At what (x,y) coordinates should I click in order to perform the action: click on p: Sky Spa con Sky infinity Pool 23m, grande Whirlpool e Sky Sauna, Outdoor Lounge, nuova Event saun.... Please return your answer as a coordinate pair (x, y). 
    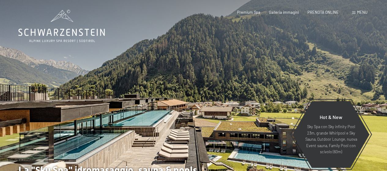
    Looking at the image, I should click on (331, 139).